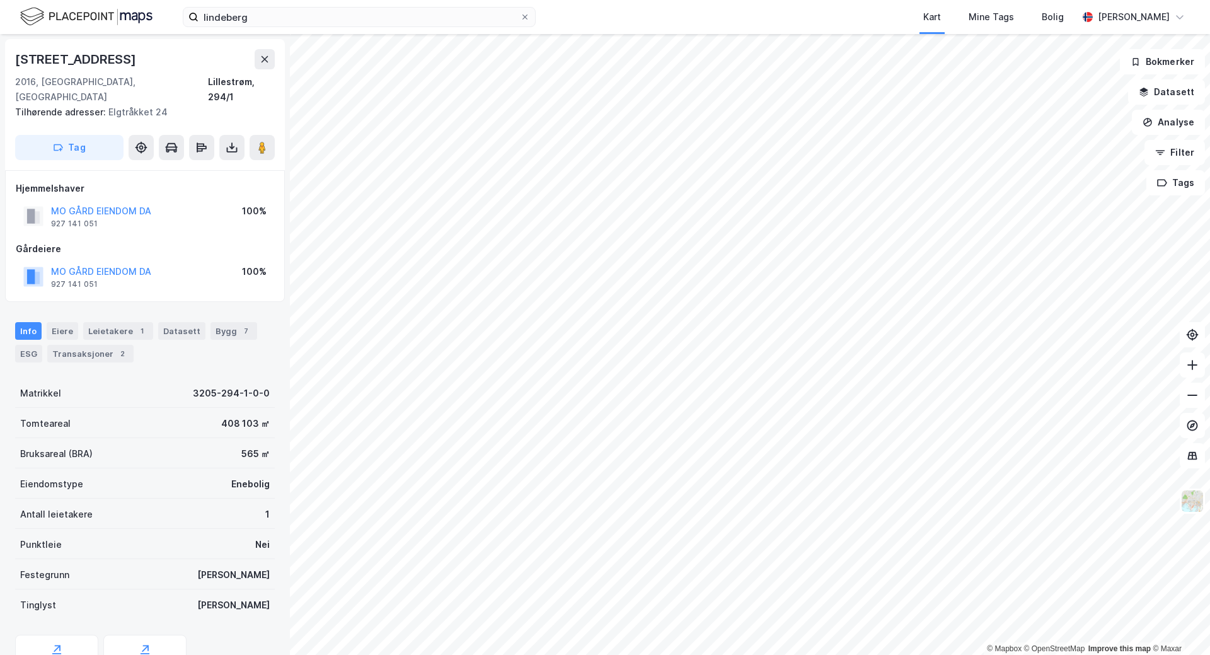 The image size is (1210, 655). What do you see at coordinates (45, 424) in the screenshot?
I see `div: Tomteareal` at bounding box center [45, 424].